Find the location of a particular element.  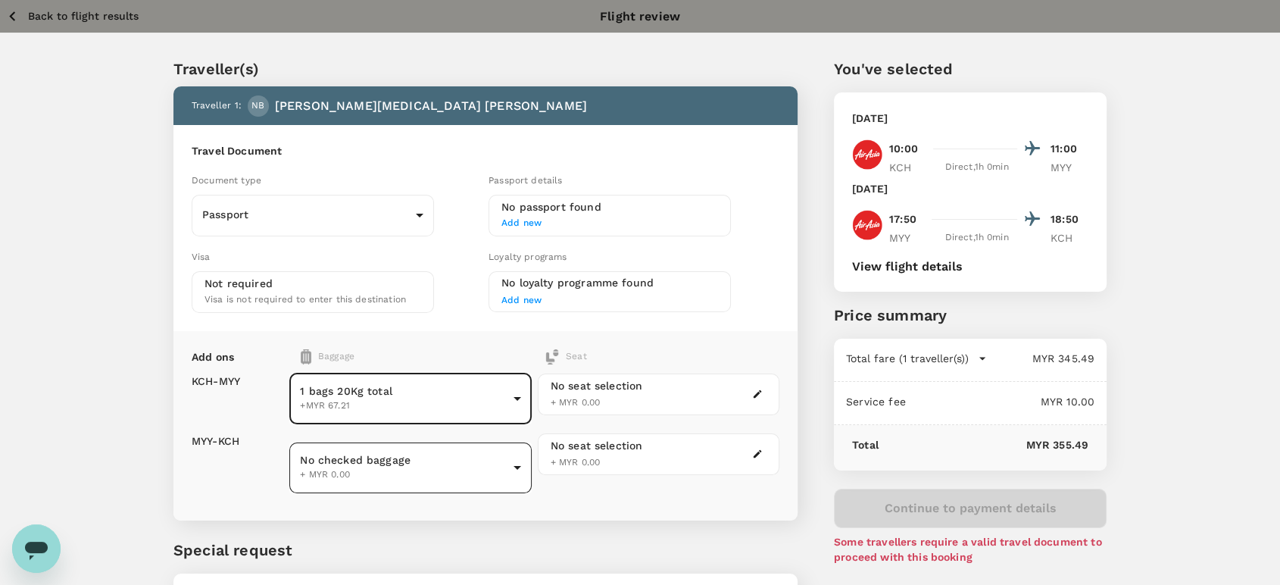

p: 18:50 is located at coordinates (1069, 219).